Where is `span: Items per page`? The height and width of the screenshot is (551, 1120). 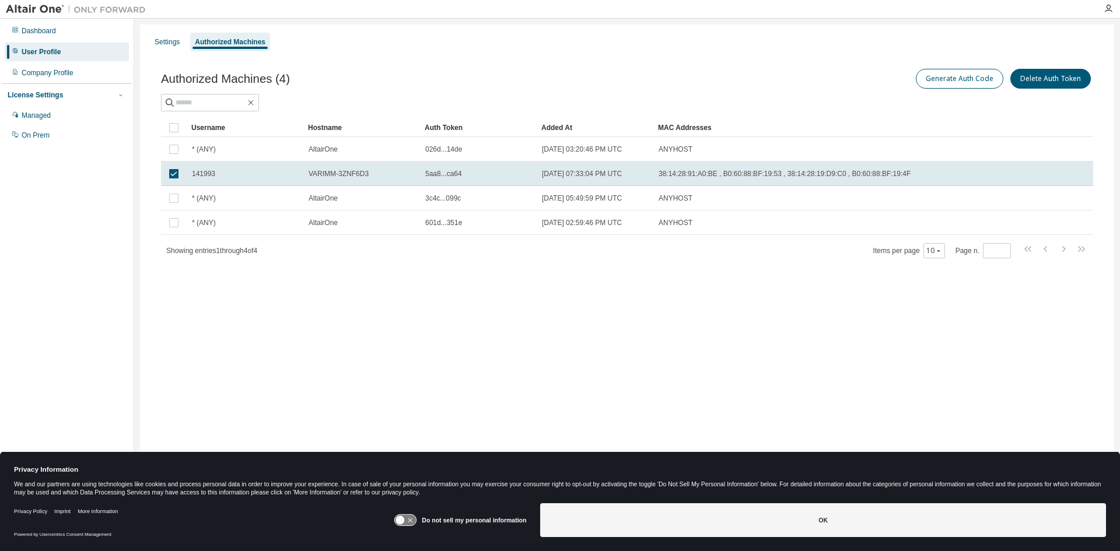 span: Items per page is located at coordinates (909, 251).